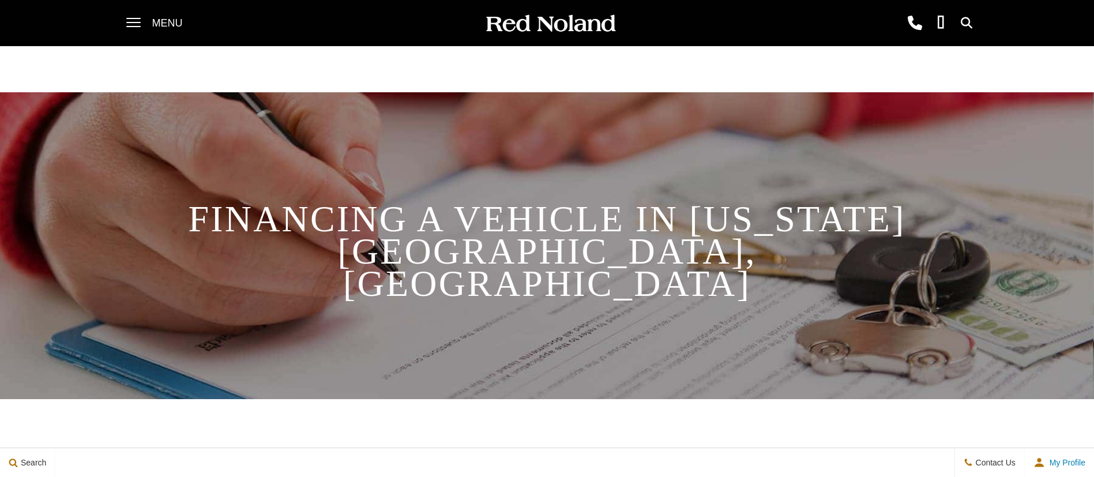 This screenshot has height=477, width=1094. Describe the element at coordinates (995, 463) in the screenshot. I see `span: Contact Us` at that location.